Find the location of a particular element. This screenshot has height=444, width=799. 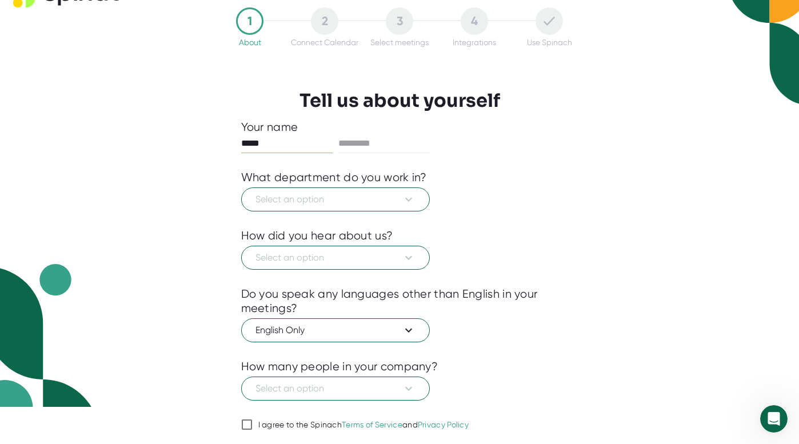

div: 3 is located at coordinates (400, 21).